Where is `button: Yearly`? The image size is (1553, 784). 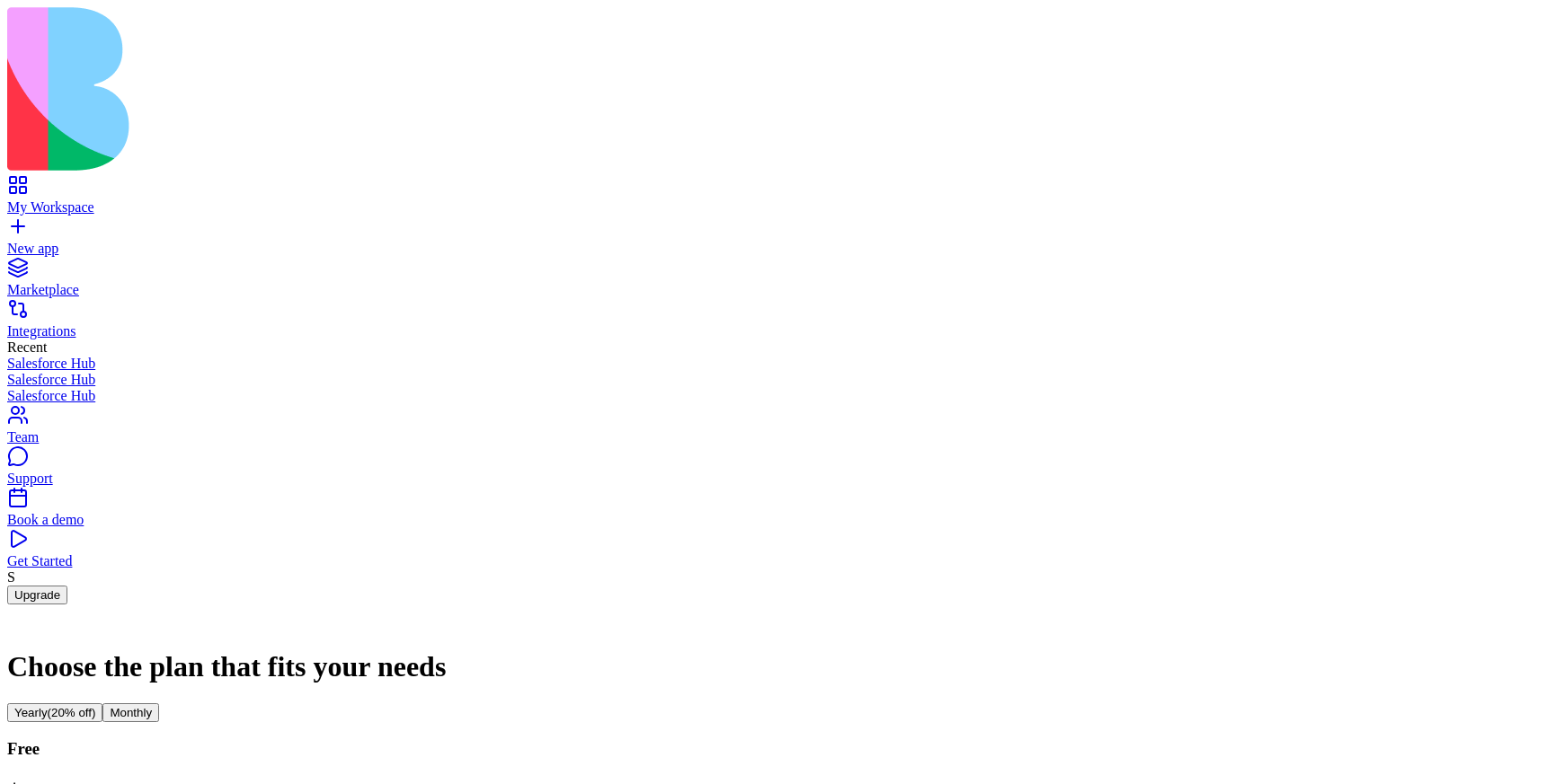 button: Yearly is located at coordinates (55, 713).